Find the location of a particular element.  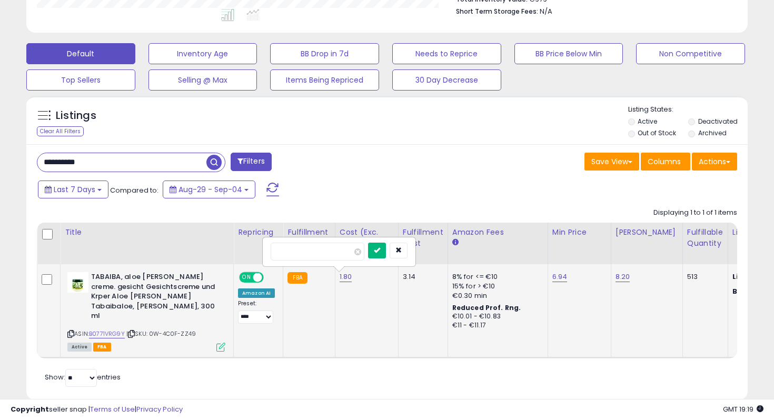

button: Top Sellers is located at coordinates (81, 80).